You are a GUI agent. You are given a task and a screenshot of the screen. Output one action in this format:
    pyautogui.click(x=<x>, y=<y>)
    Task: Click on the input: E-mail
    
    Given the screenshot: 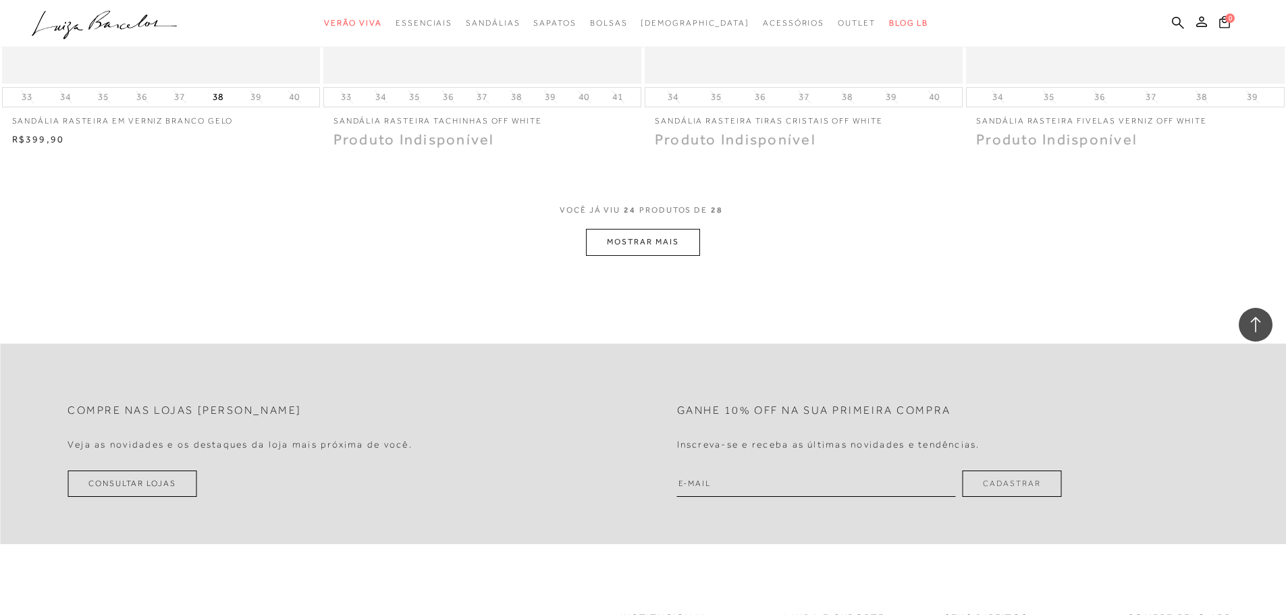 What is the action you would take?
    pyautogui.click(x=816, y=483)
    